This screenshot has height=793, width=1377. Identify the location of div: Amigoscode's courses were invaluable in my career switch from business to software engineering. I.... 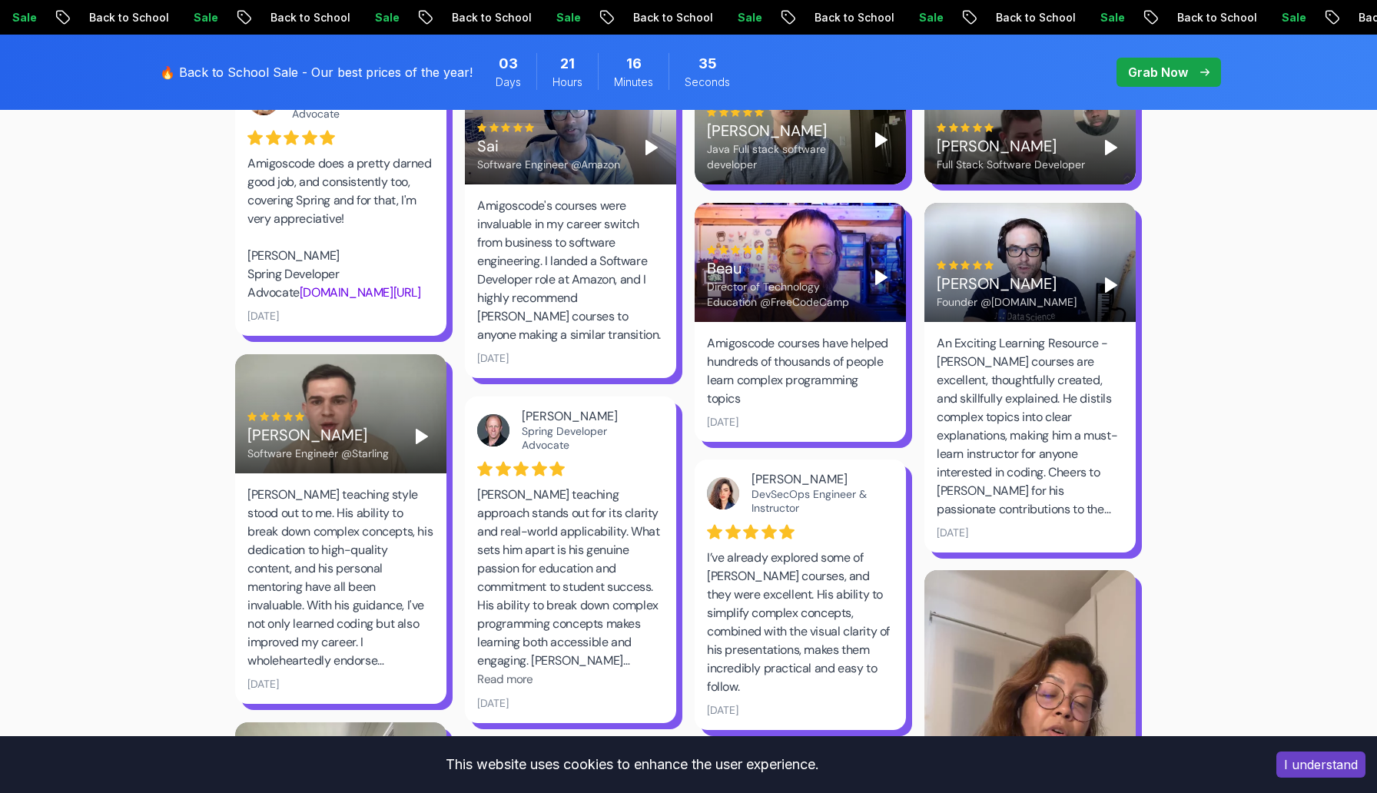
(570, 270).